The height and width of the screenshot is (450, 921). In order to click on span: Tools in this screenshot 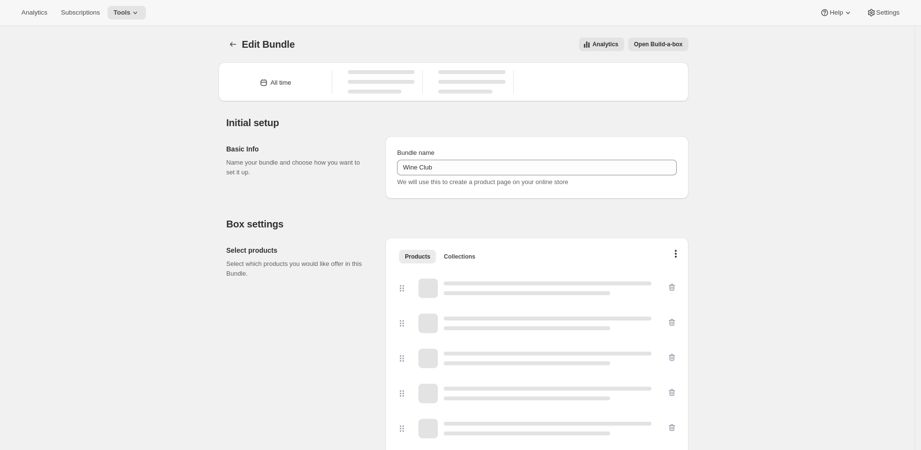, I will do `click(122, 13)`.